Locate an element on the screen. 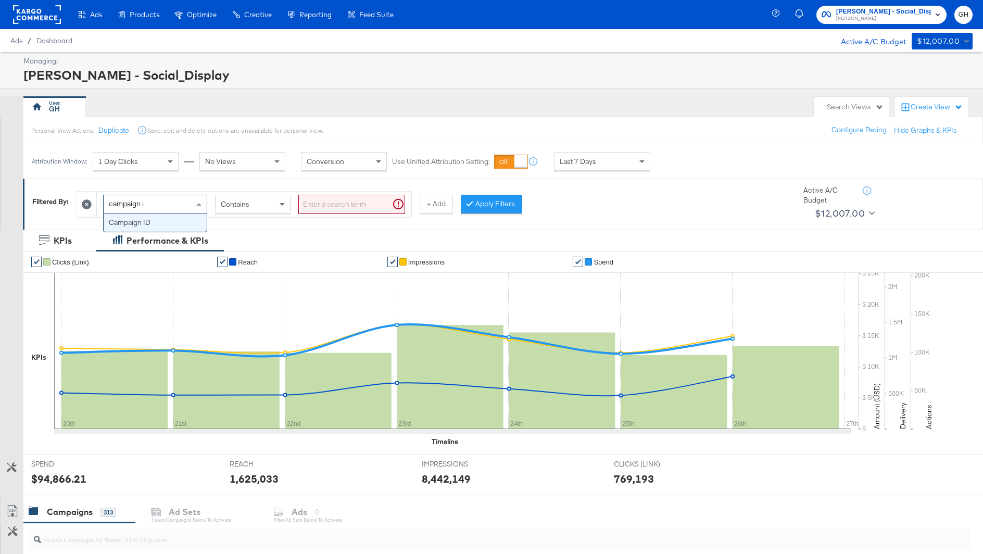 The width and height of the screenshot is (983, 554). div: $94,866.21 is located at coordinates (59, 478).